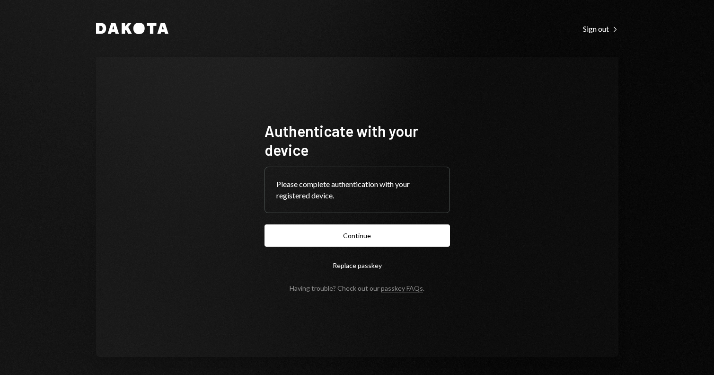 This screenshot has height=375, width=714. What do you see at coordinates (357, 235) in the screenshot?
I see `button: Continue` at bounding box center [357, 235].